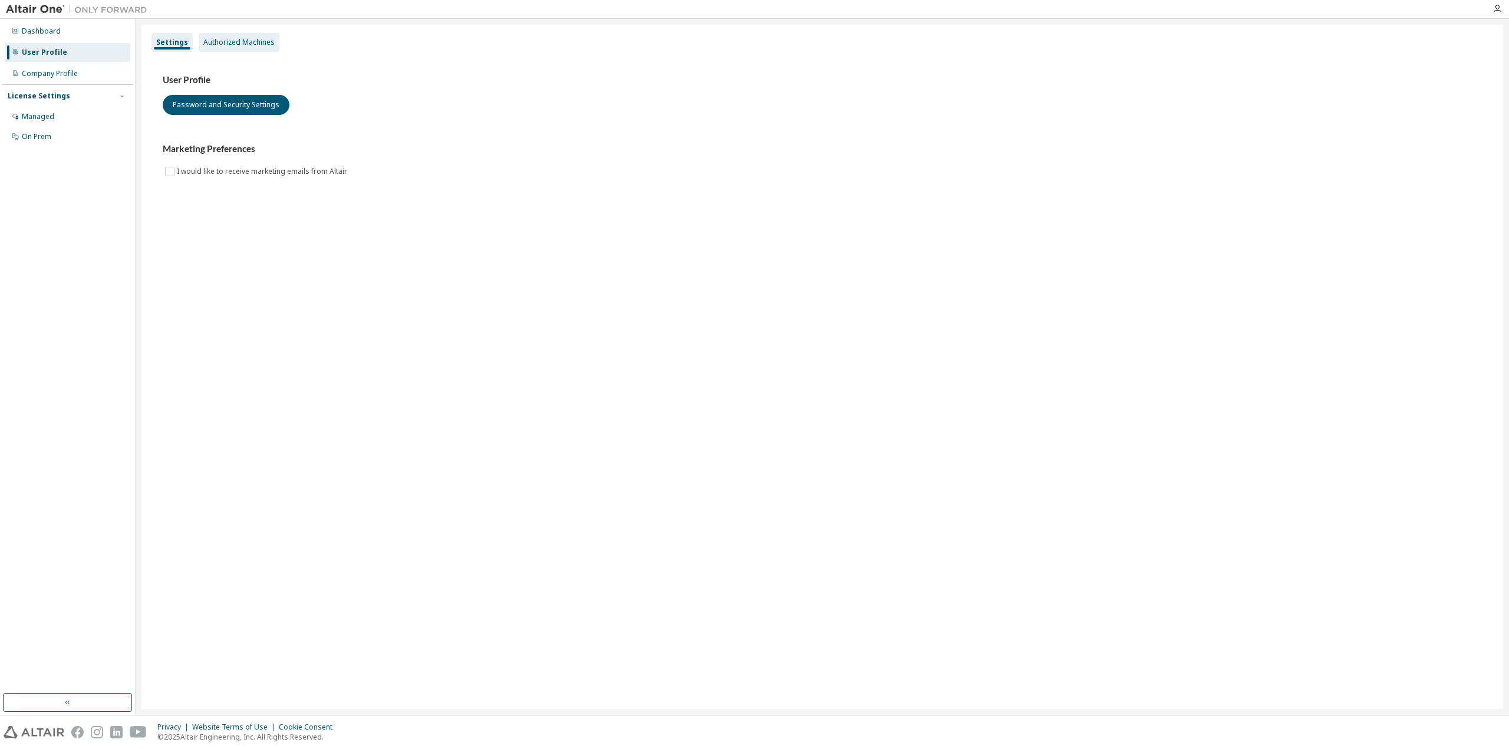 This screenshot has width=1509, height=749. What do you see at coordinates (309, 727) in the screenshot?
I see `div: Cookie Consent` at bounding box center [309, 727].